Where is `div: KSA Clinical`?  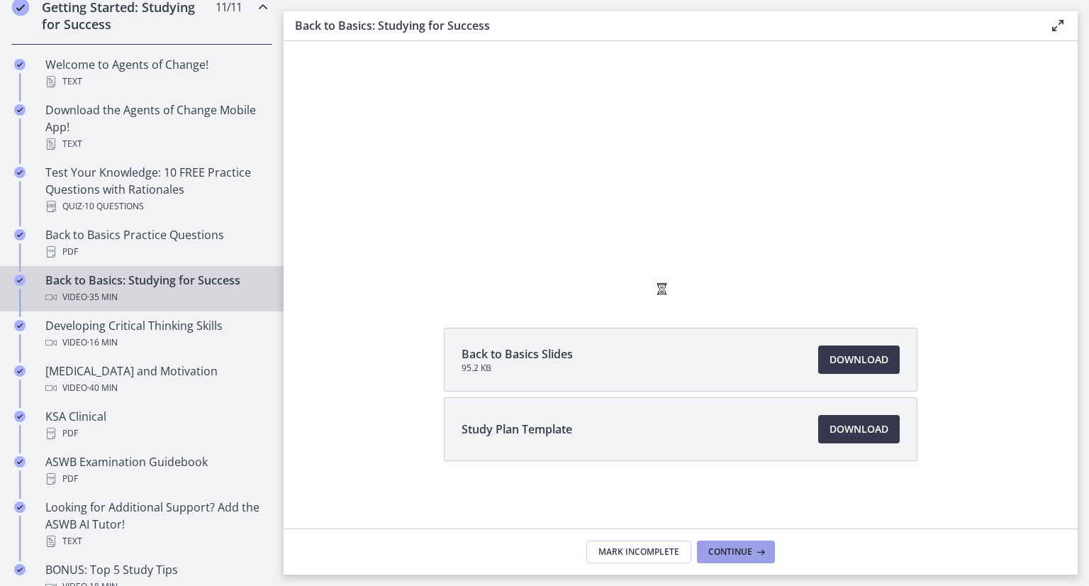 div: KSA Clinical is located at coordinates (156, 425).